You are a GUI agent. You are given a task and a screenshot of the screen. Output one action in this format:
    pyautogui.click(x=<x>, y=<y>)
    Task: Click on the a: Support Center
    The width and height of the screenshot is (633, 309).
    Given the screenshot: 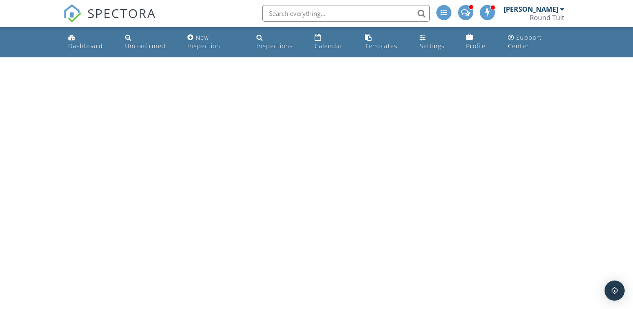 What is the action you would take?
    pyautogui.click(x=536, y=42)
    